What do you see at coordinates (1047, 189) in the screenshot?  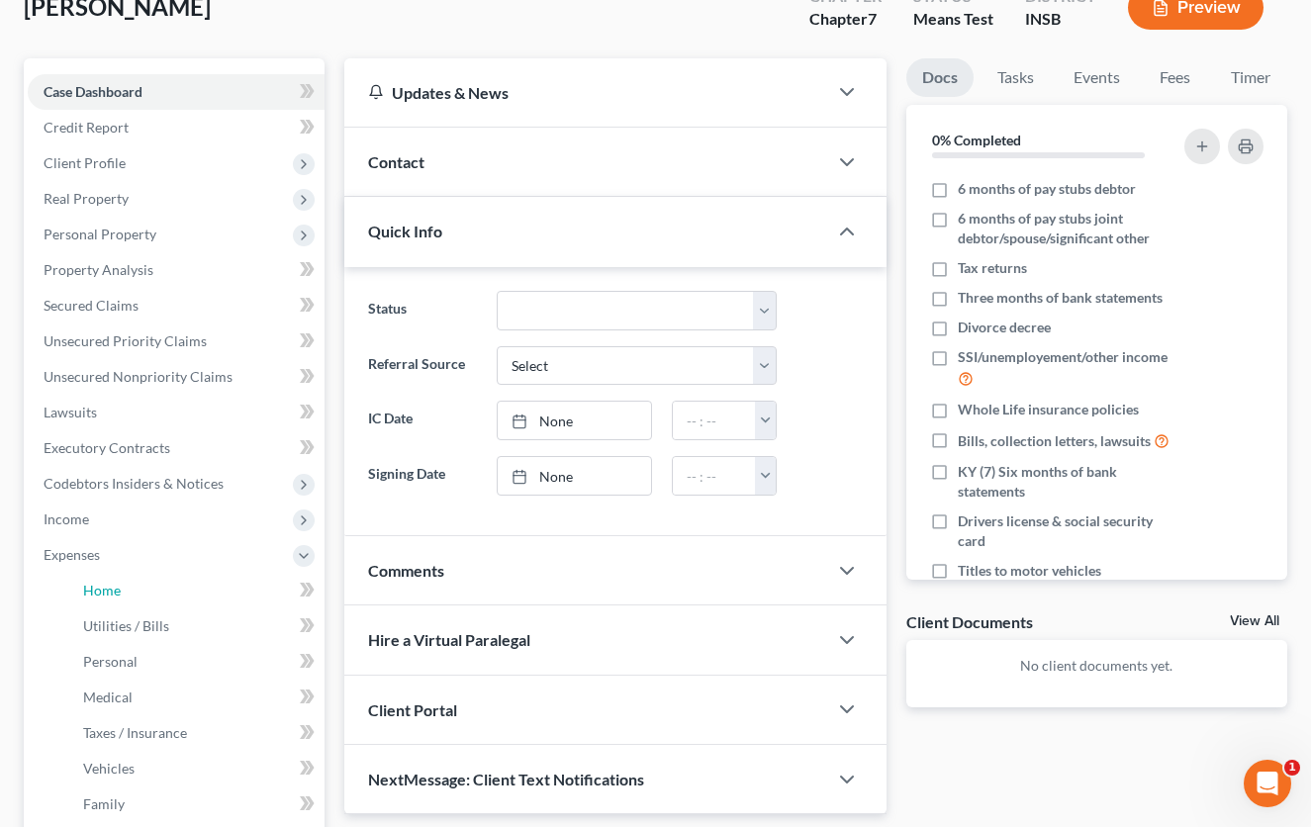 I see `span: 6 months of pay stubs debtor` at bounding box center [1047, 189].